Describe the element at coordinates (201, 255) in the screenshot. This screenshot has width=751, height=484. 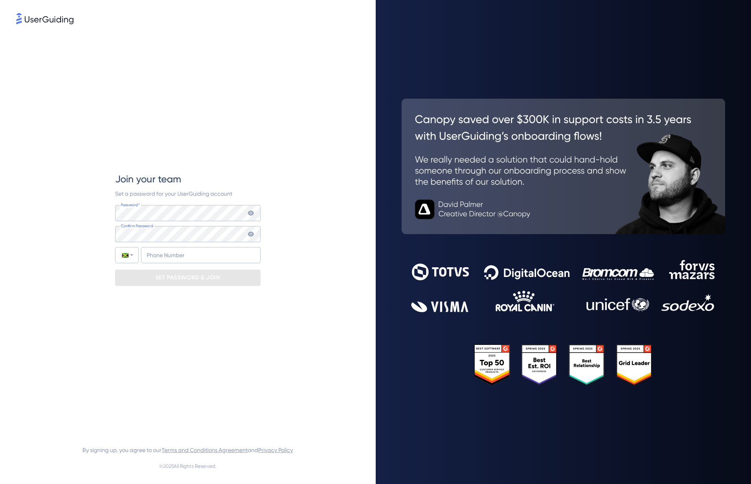
I see `input: Phone Number` at that location.